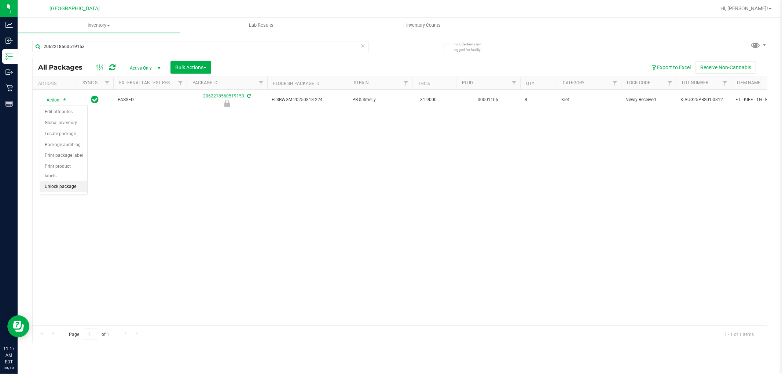 The image size is (782, 374). What do you see at coordinates (488, 100) in the screenshot?
I see `a: 00001105` at bounding box center [488, 100].